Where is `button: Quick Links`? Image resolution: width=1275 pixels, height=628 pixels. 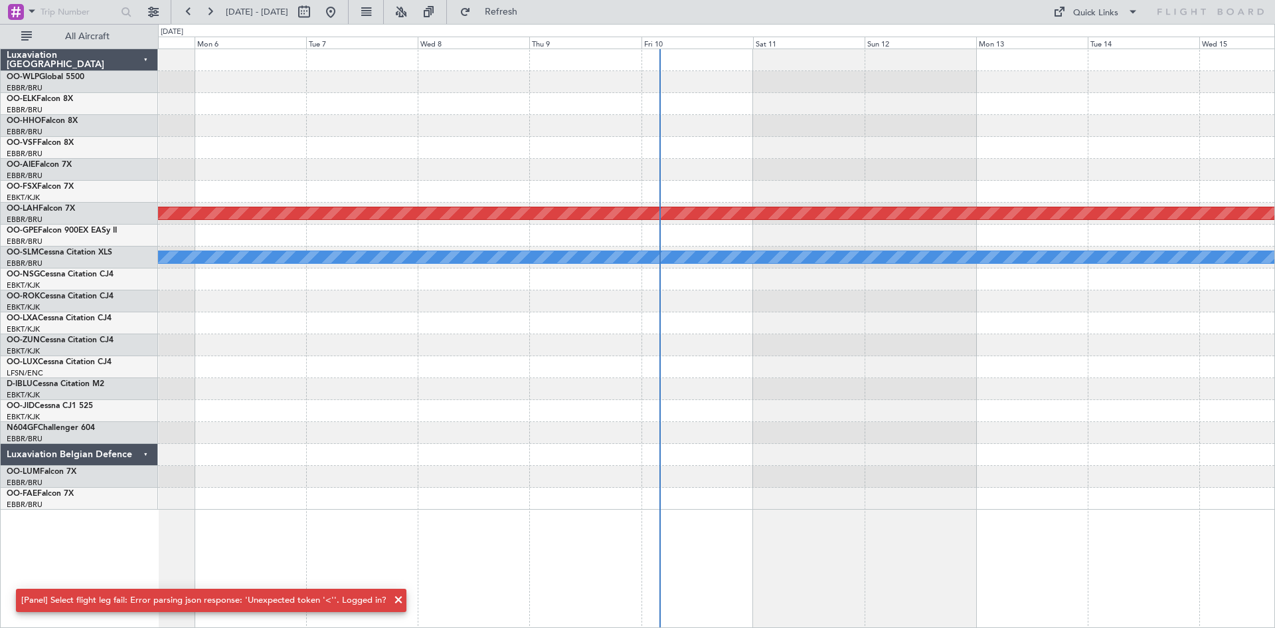 button: Quick Links is located at coordinates (1096, 12).